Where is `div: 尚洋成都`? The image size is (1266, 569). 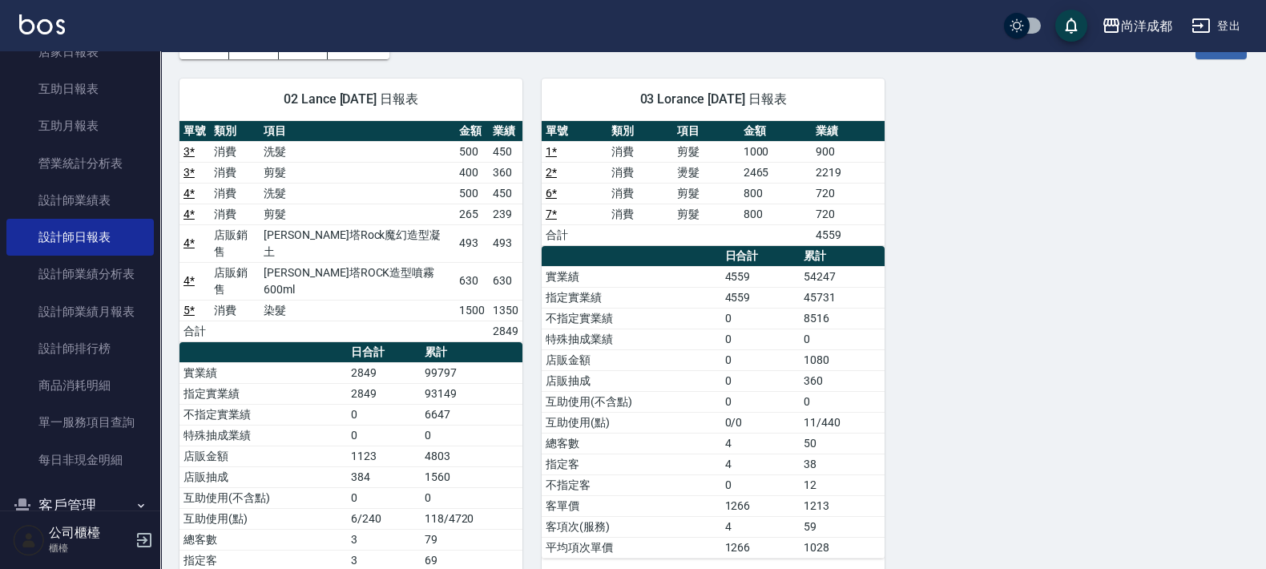 div: 尚洋成都 is located at coordinates (1146, 26).